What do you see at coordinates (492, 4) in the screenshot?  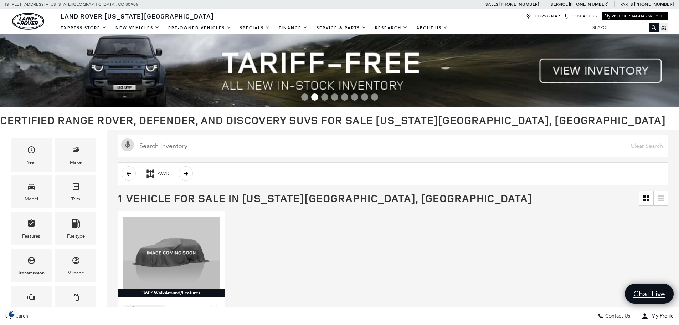 I see `span: Sales` at bounding box center [492, 4].